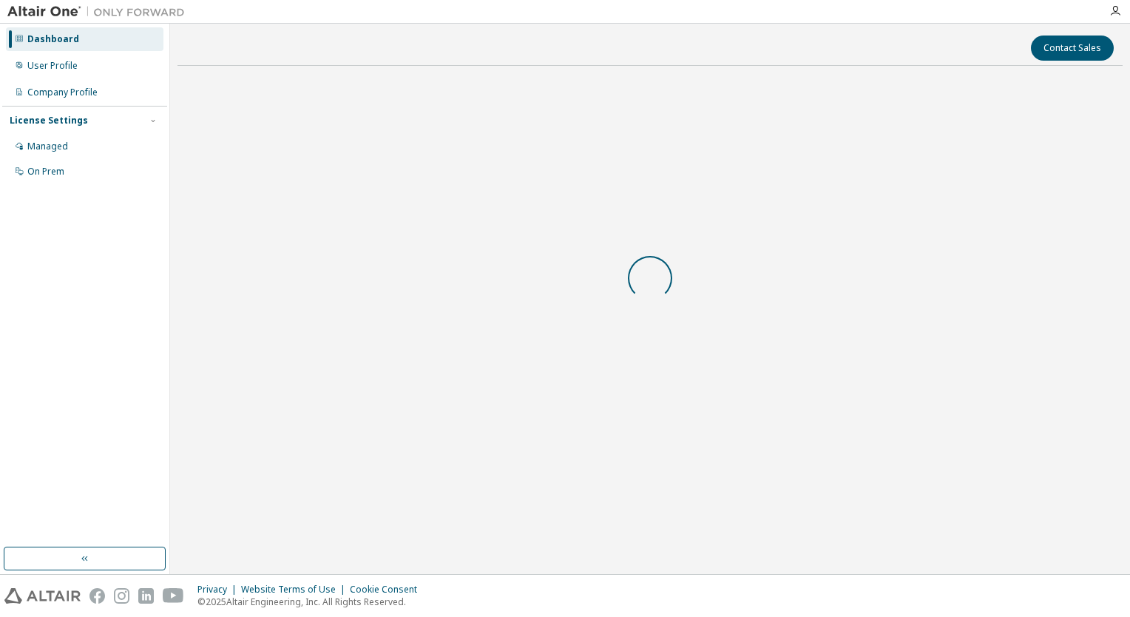 This screenshot has height=617, width=1130. What do you see at coordinates (388, 589) in the screenshot?
I see `div: Cookie Consent` at bounding box center [388, 589].